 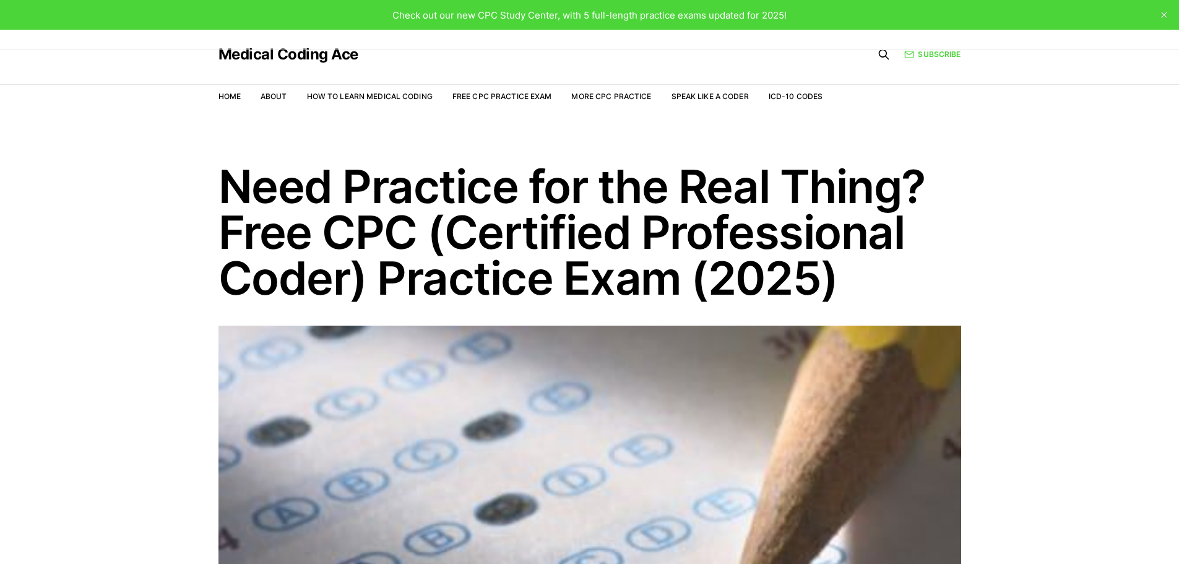 What do you see at coordinates (274, 96) in the screenshot?
I see `a: About` at bounding box center [274, 96].